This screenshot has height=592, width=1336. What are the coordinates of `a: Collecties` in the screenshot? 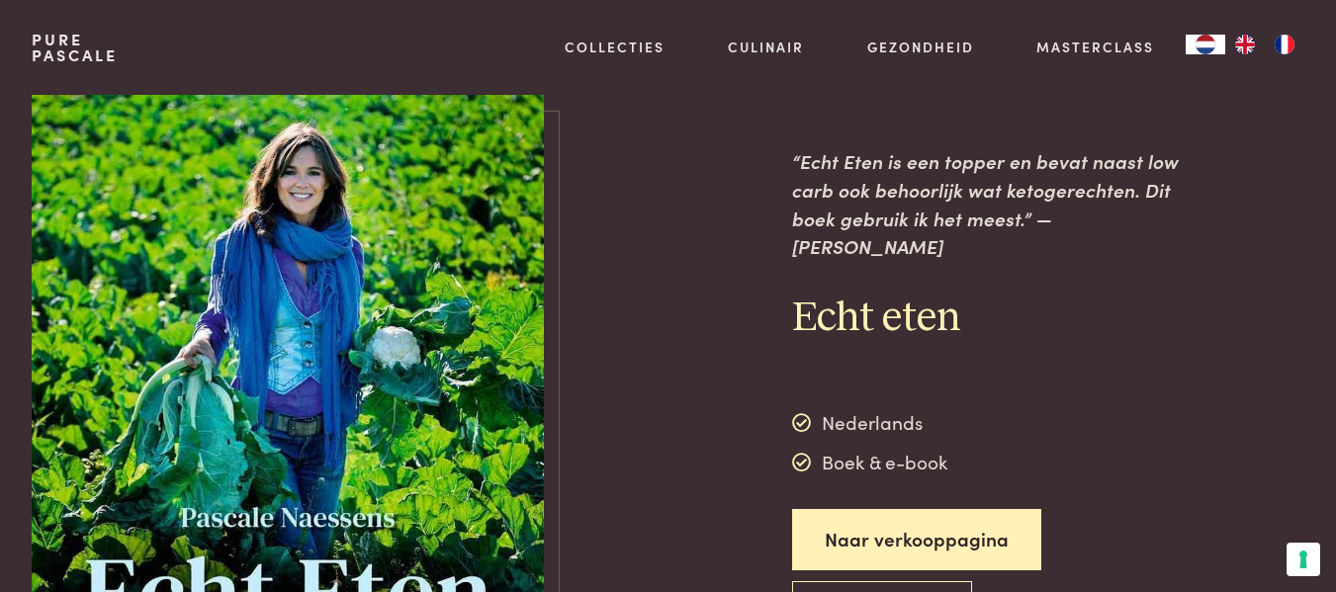 It's located at (614, 46).